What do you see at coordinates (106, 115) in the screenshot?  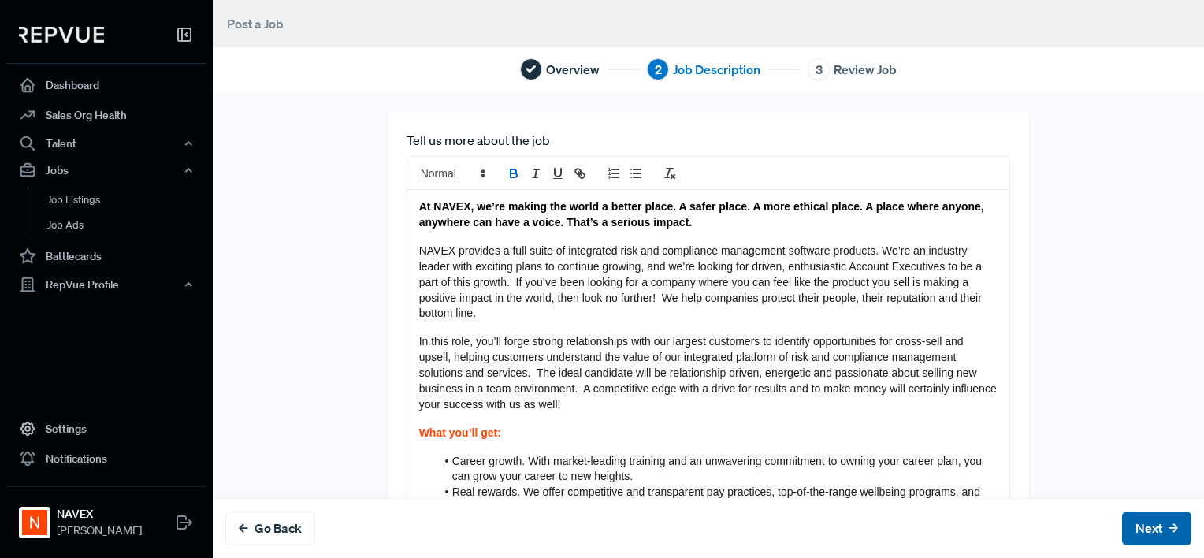 I see `a: Sales Org Health` at bounding box center [106, 115].